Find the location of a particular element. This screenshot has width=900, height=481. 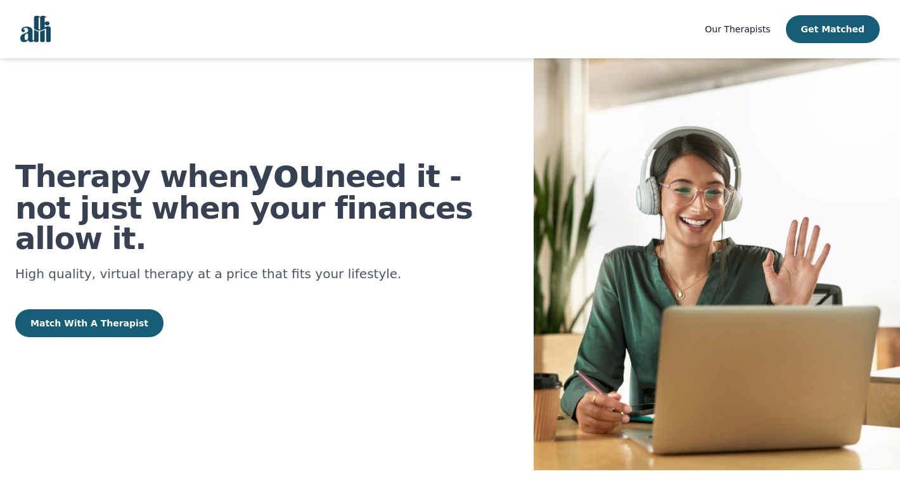

span: Our Therapists is located at coordinates (737, 29).